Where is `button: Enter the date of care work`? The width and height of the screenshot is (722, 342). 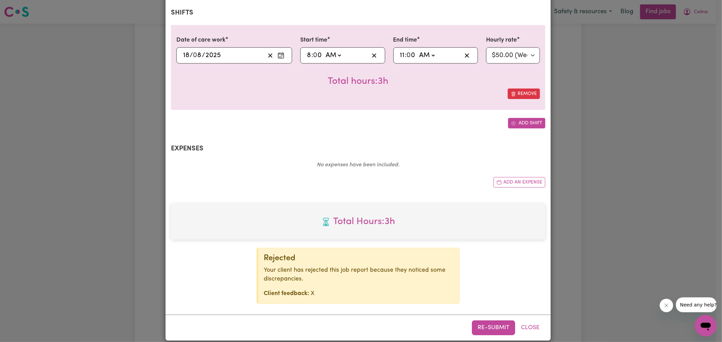
button: Enter the date of care work is located at coordinates (281, 55).